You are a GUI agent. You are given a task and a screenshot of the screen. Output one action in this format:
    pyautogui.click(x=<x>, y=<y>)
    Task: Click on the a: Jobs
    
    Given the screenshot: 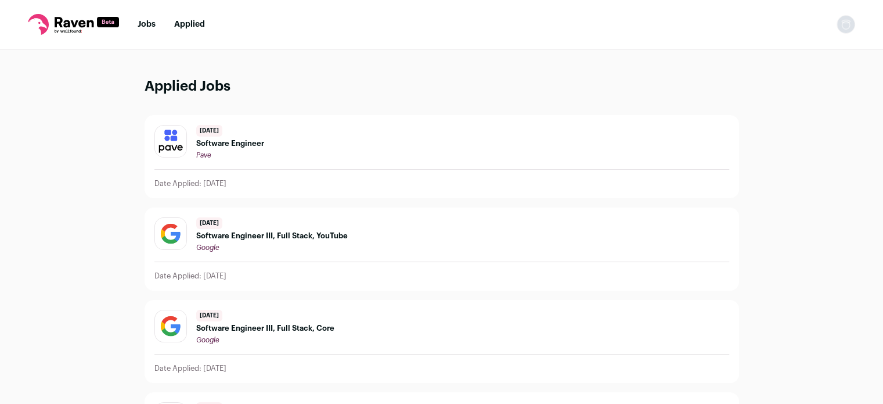 What is the action you would take?
    pyautogui.click(x=146, y=24)
    